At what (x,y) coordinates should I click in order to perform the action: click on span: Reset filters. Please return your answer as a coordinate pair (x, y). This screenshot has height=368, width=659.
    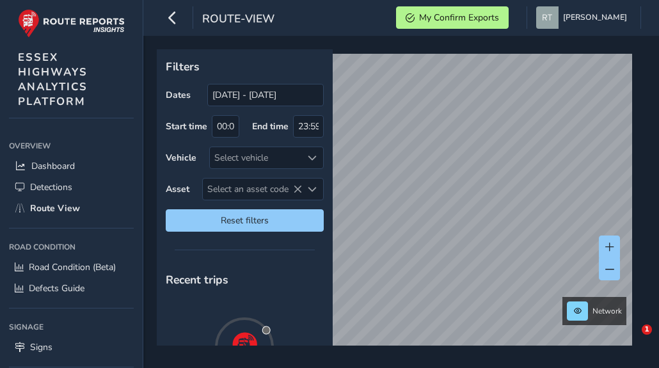
    Looking at the image, I should click on (244, 220).